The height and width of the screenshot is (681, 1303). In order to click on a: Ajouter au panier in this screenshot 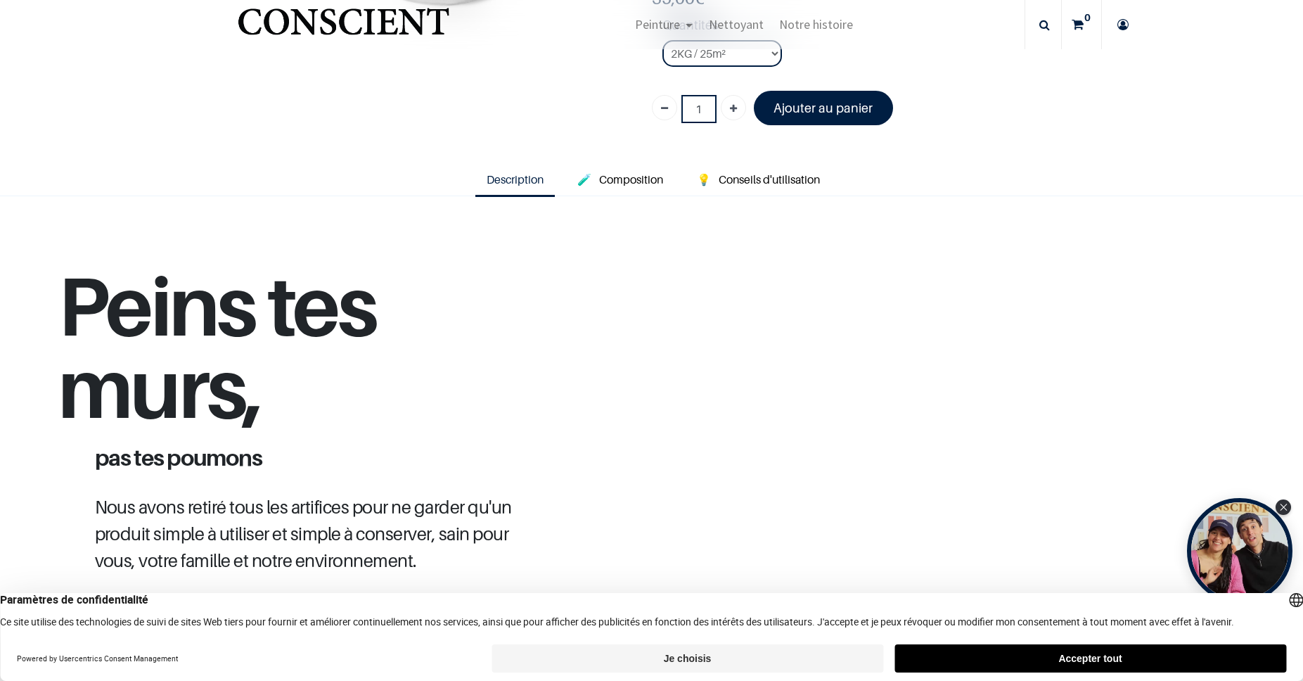, I will do `click(823, 108)`.